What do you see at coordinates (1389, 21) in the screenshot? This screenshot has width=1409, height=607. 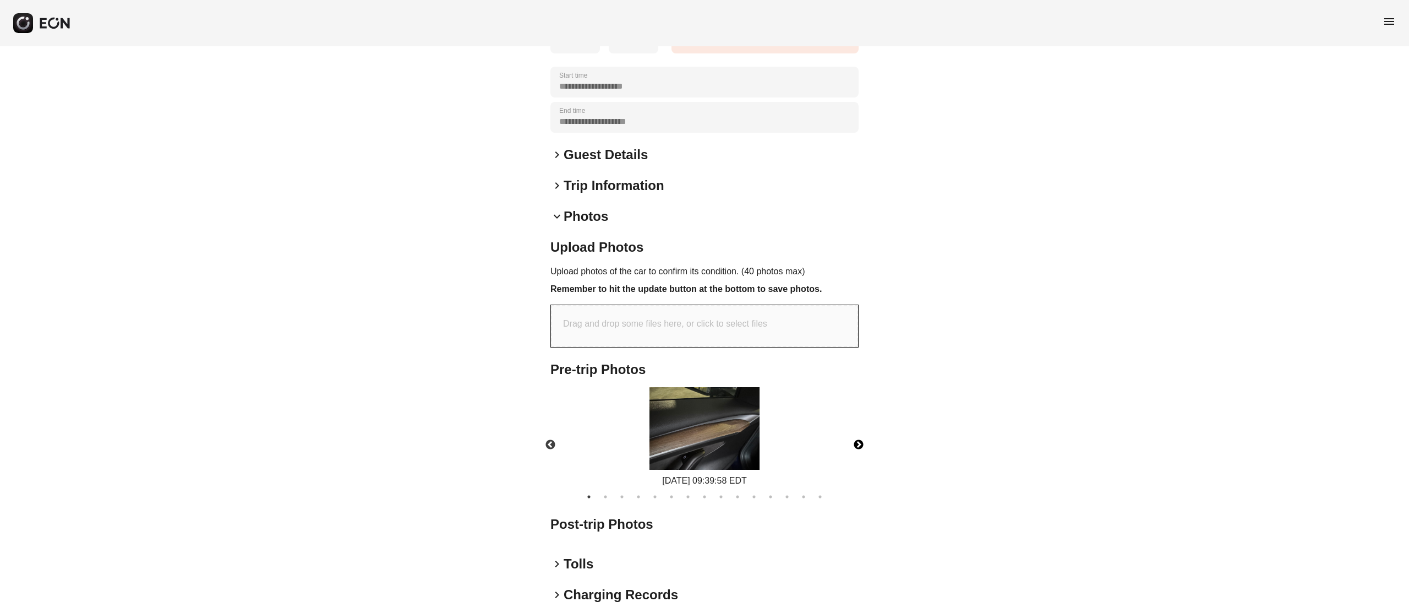 I see `span: menu` at bounding box center [1389, 21].